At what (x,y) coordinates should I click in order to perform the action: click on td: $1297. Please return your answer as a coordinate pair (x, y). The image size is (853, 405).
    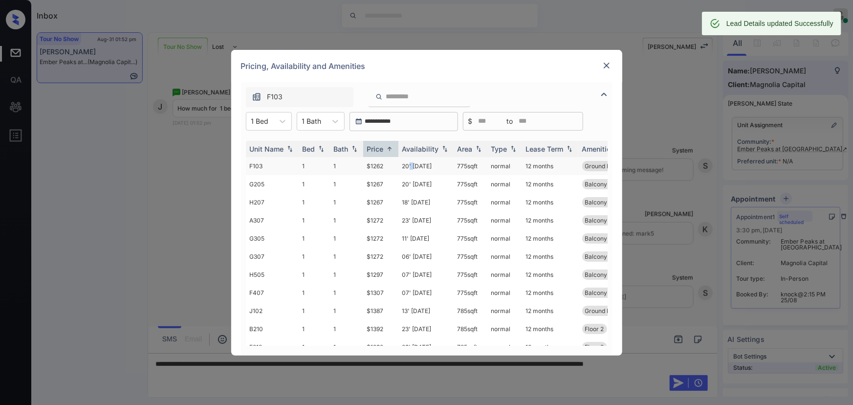
    Looking at the image, I should click on (381, 274).